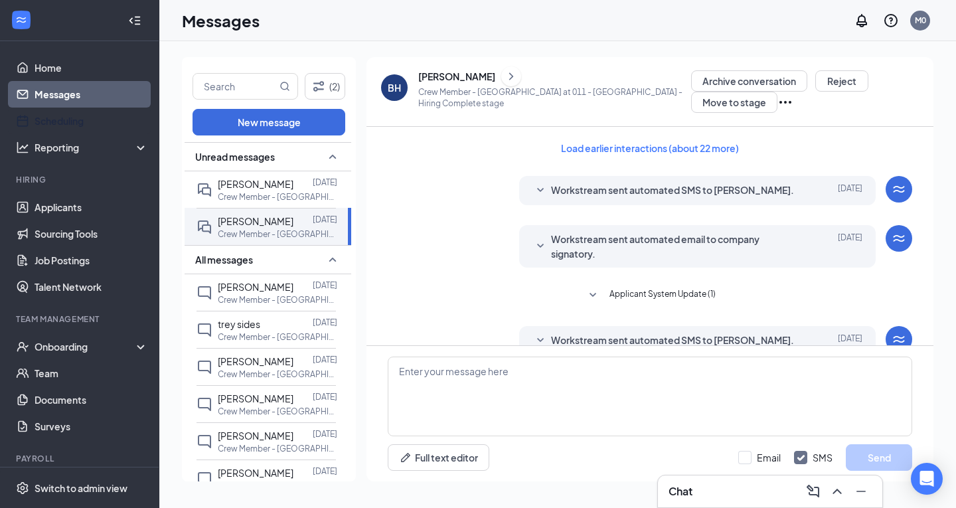 The width and height of the screenshot is (956, 508). What do you see at coordinates (735, 102) in the screenshot?
I see `button: Move to stage` at bounding box center [735, 102].